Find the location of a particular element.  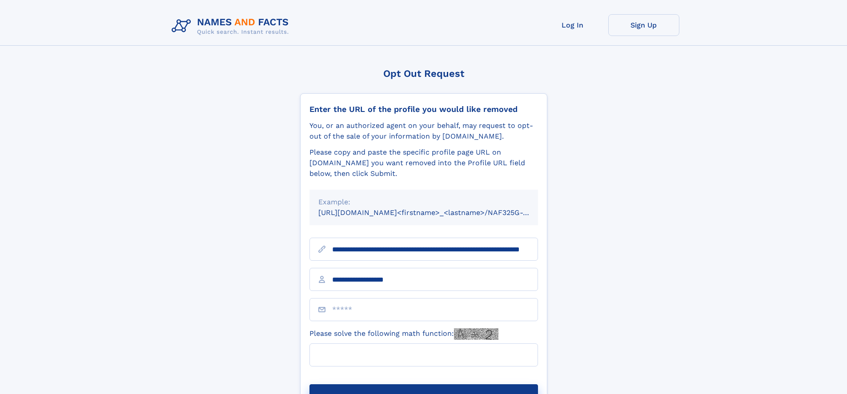

a: Log In is located at coordinates (573, 25).